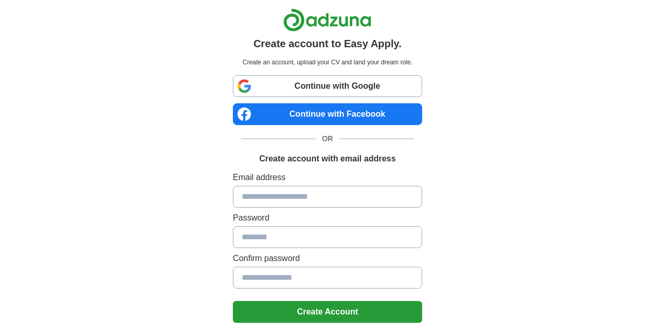 This screenshot has width=655, height=328. What do you see at coordinates (327, 20) in the screenshot?
I see `img: Adzuna logo` at bounding box center [327, 20].